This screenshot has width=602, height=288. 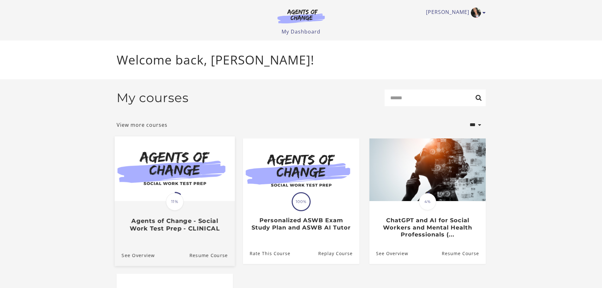 I want to click on a: ChatGPT and AI for Social Workers and Mental Health Professionals (...: Resume Course, so click(x=464, y=253).